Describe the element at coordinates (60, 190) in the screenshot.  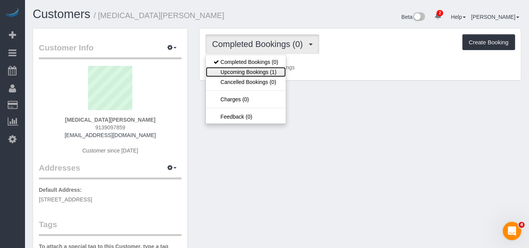
I see `label: Default Address:` at that location.